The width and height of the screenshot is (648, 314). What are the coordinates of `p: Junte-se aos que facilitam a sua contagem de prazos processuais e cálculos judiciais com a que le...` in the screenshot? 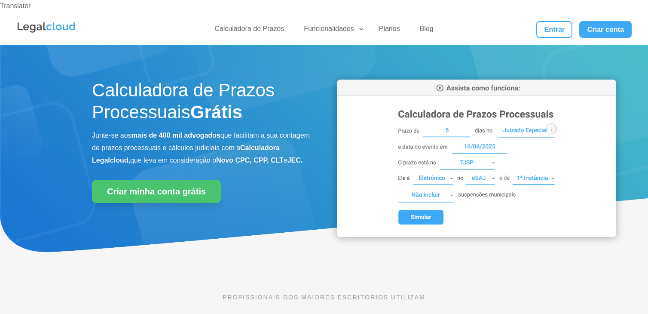 It's located at (202, 148).